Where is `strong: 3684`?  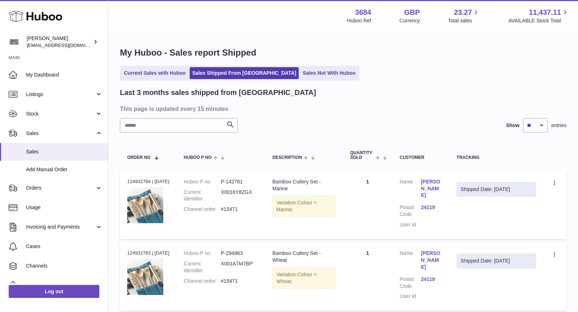
strong: 3684 is located at coordinates (363, 12).